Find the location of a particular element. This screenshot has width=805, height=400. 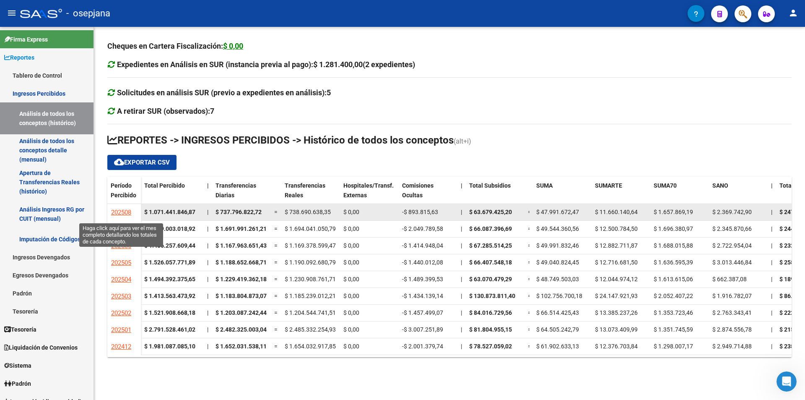

datatable-header-cell: Período Percibido is located at coordinates (124, 194).